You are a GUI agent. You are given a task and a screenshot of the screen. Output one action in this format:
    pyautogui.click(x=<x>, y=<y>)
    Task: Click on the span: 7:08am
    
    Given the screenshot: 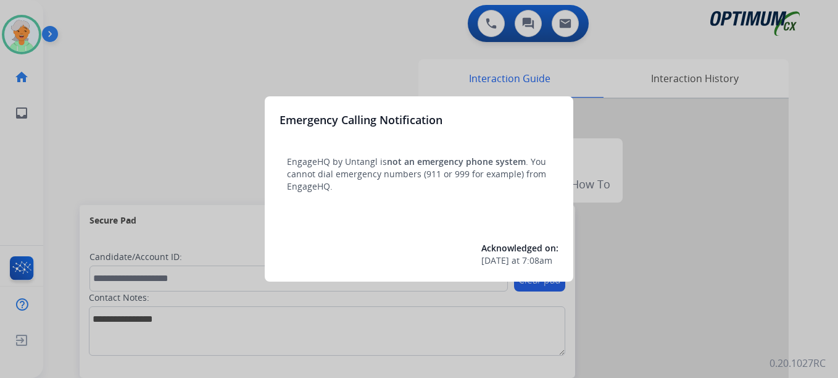 What is the action you would take?
    pyautogui.click(x=537, y=260)
    